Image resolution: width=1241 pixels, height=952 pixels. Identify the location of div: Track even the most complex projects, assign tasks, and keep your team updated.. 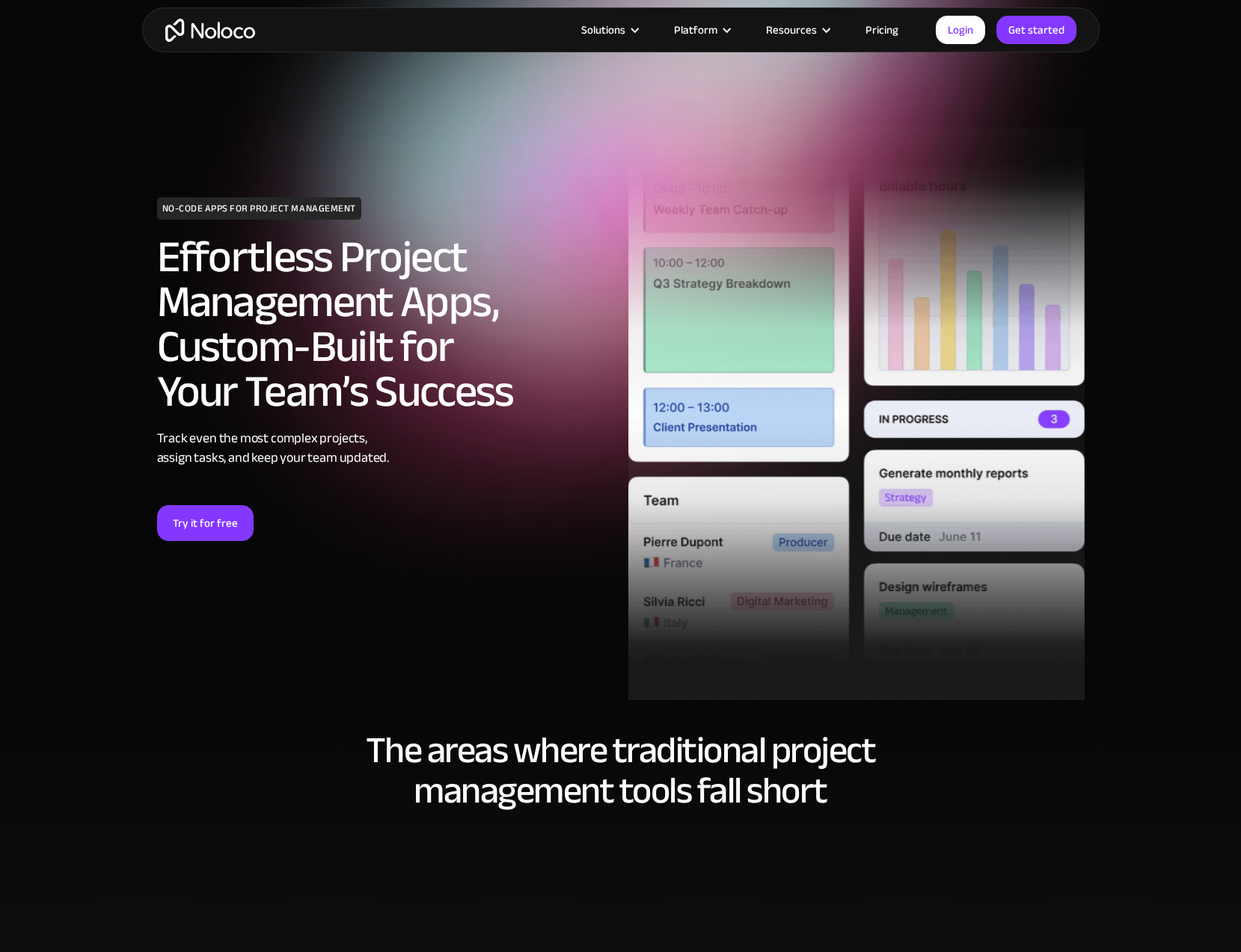
(385, 449).